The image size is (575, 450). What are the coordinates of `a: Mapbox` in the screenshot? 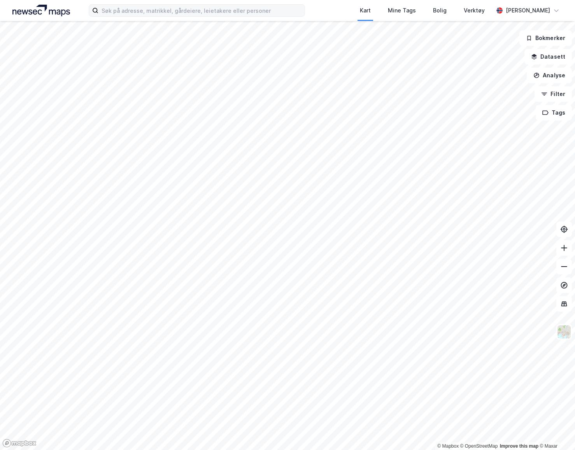 It's located at (448, 446).